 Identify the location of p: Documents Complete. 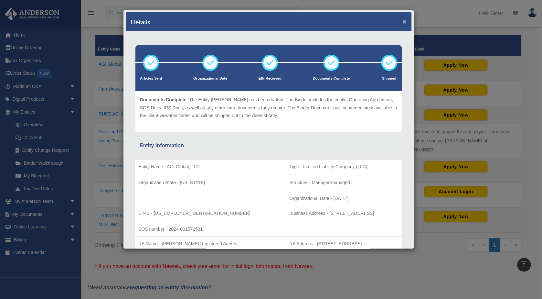
(331, 79).